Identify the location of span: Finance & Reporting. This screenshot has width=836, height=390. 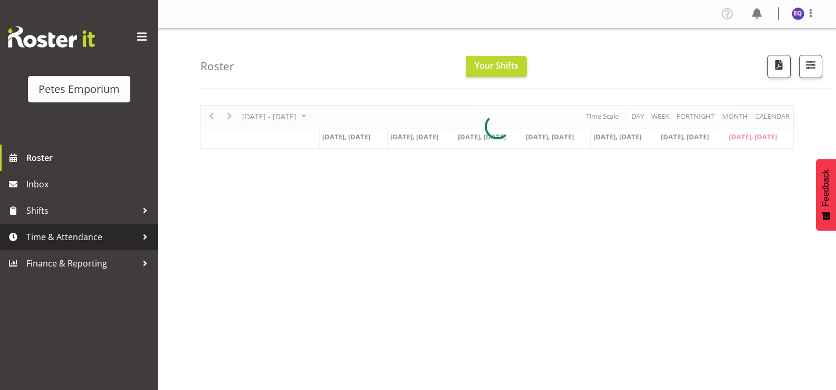
(82, 263).